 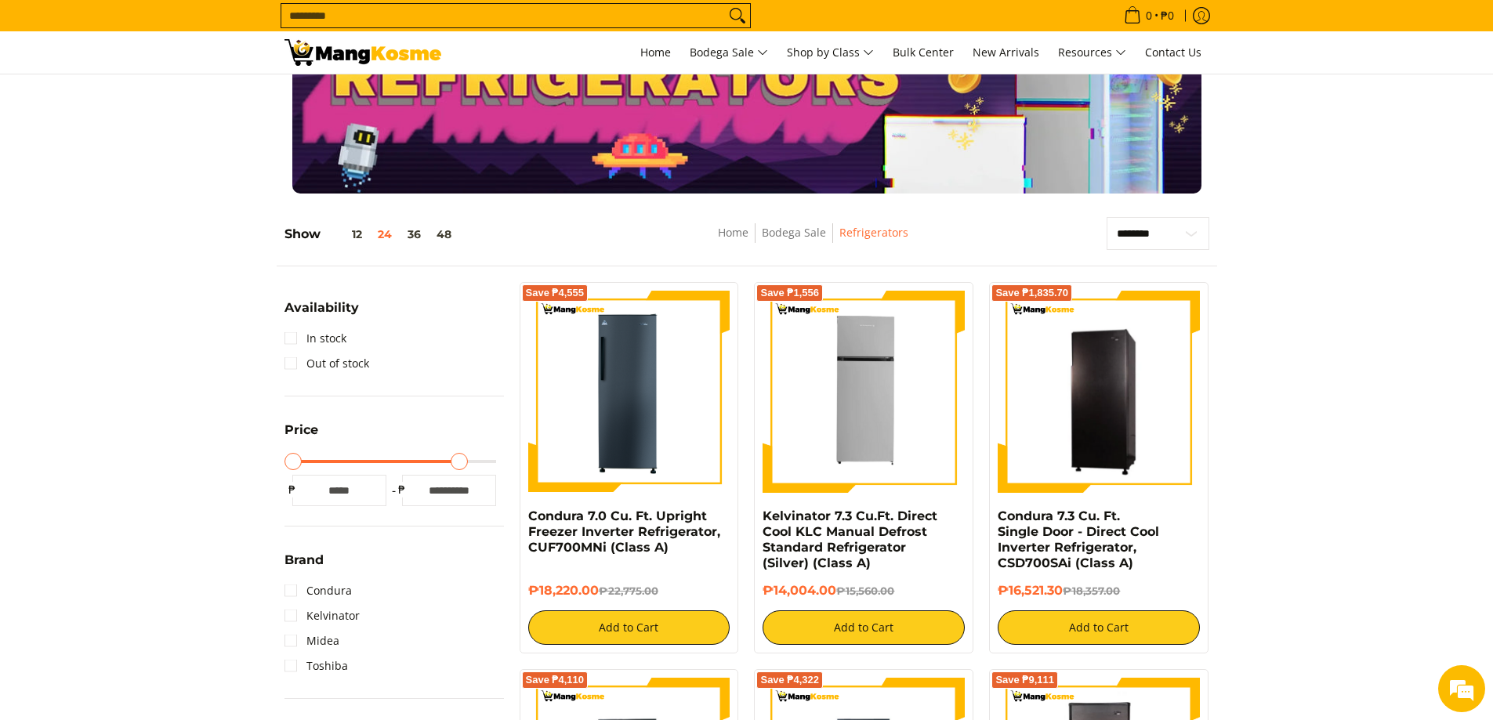 What do you see at coordinates (363, 52) in the screenshot?
I see `img: Bodega Sale Refrigerator l Mang Kosme: Home Appliances Warehouse Sale` at bounding box center [363, 52].